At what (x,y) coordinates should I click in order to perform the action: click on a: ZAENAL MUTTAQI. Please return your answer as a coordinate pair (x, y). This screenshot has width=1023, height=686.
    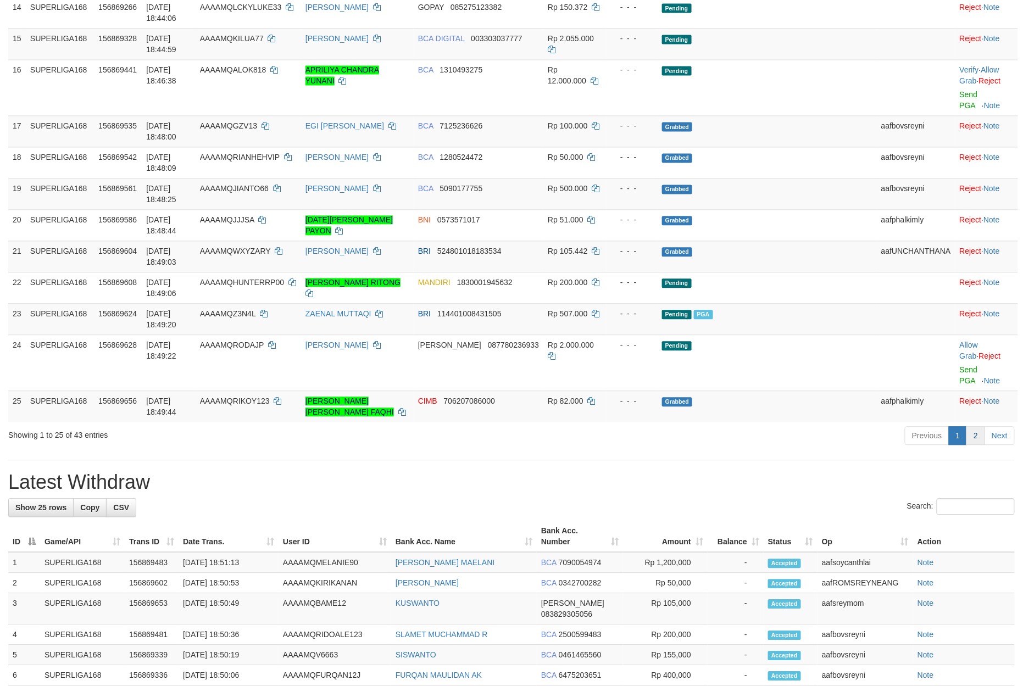
    Looking at the image, I should click on (338, 314).